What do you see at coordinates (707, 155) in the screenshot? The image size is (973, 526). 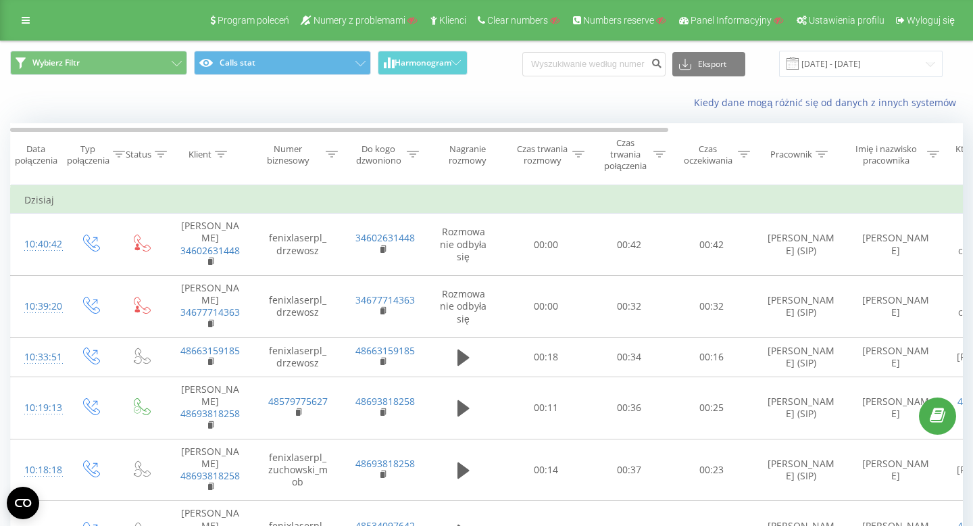 I see `div: Czas oczekiwania` at bounding box center [707, 155].